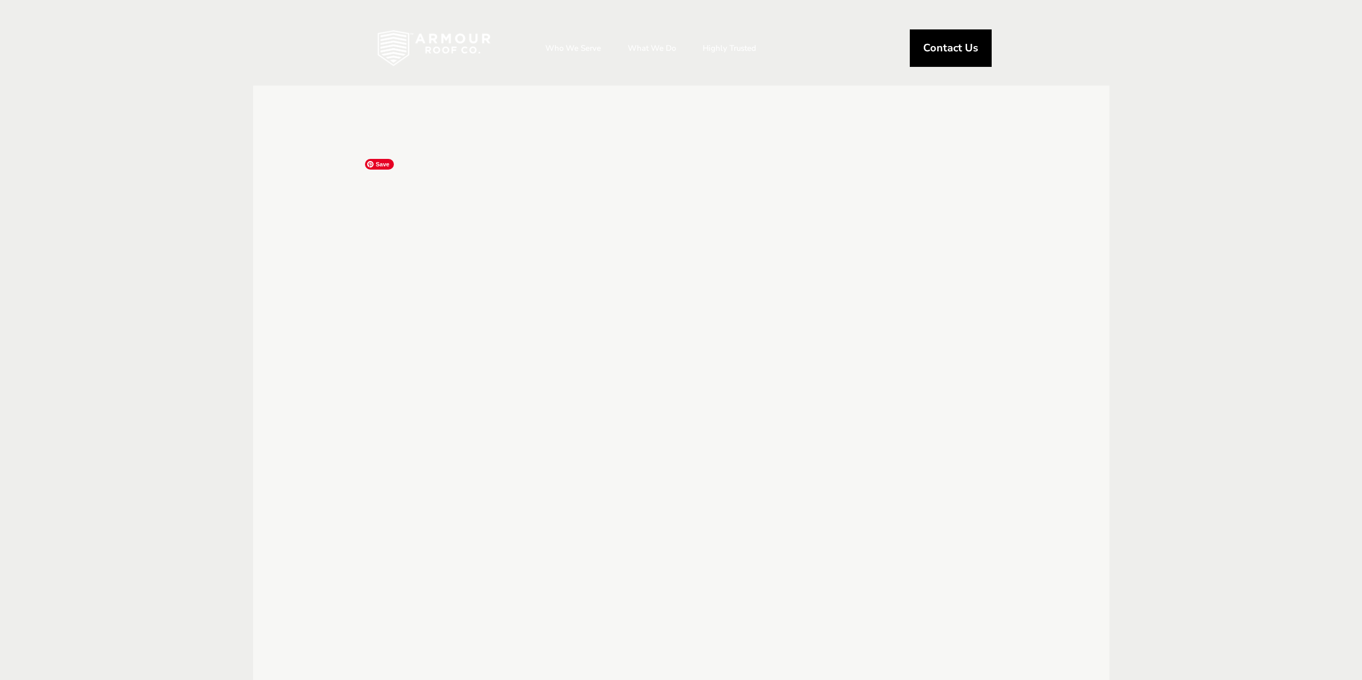 This screenshot has width=1362, height=680. What do you see at coordinates (573, 48) in the screenshot?
I see `a: Who We Serve` at bounding box center [573, 48].